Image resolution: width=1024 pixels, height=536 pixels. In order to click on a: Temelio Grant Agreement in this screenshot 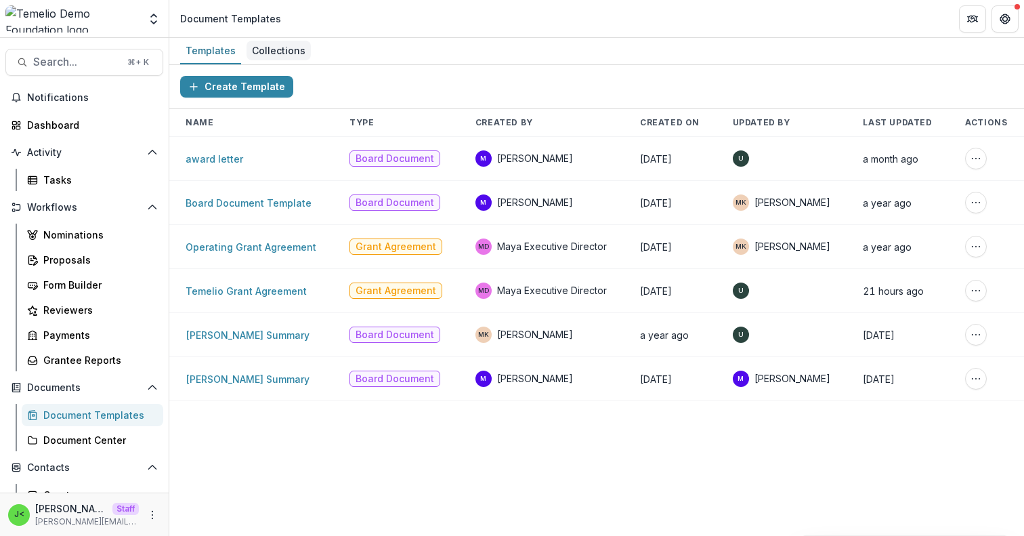, I will do `click(246, 290)`.